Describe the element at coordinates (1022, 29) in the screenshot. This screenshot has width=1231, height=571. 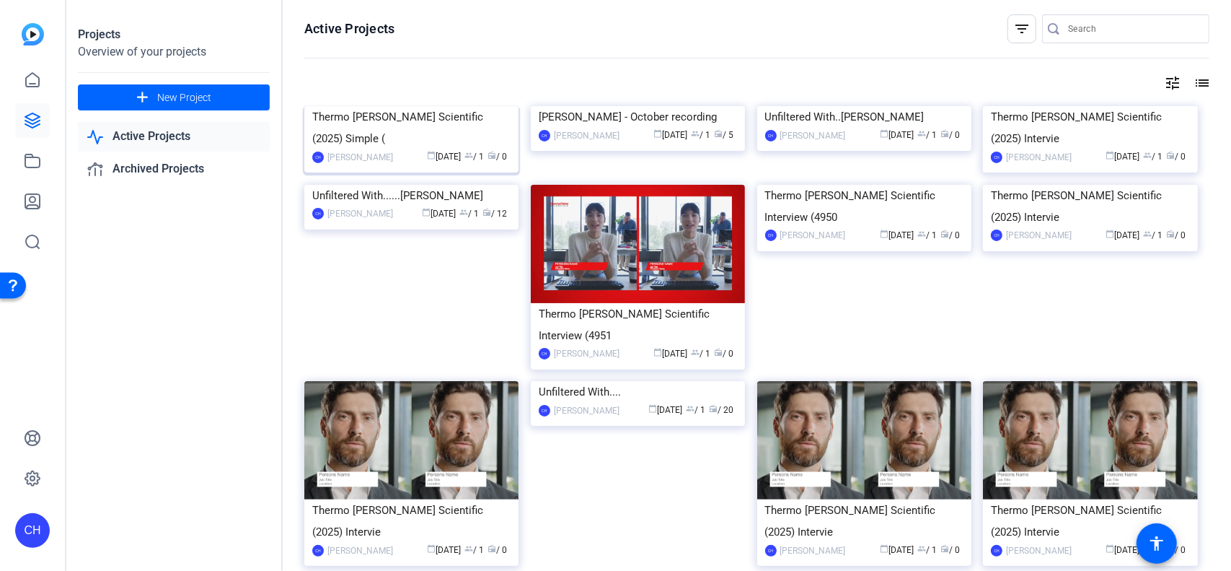
I see `mat-icon: filter_list` at that location.